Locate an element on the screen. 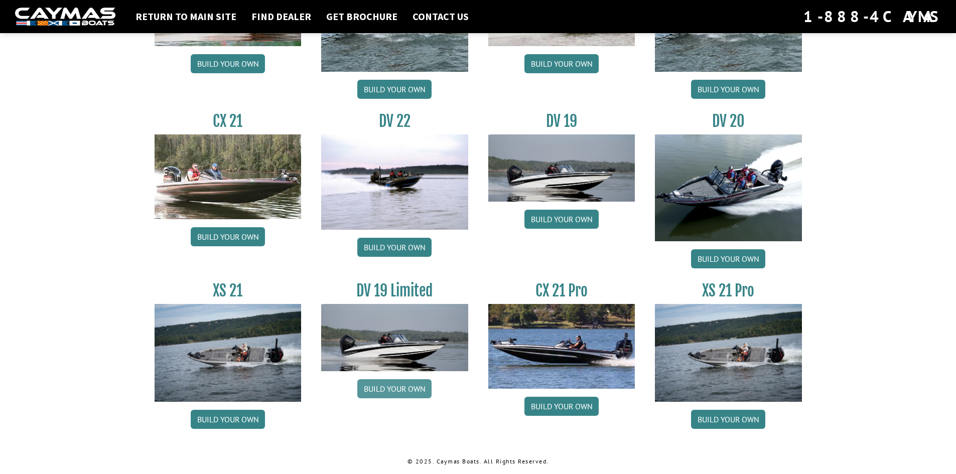  div: 1-888-4CAYMAS is located at coordinates (872, 17).